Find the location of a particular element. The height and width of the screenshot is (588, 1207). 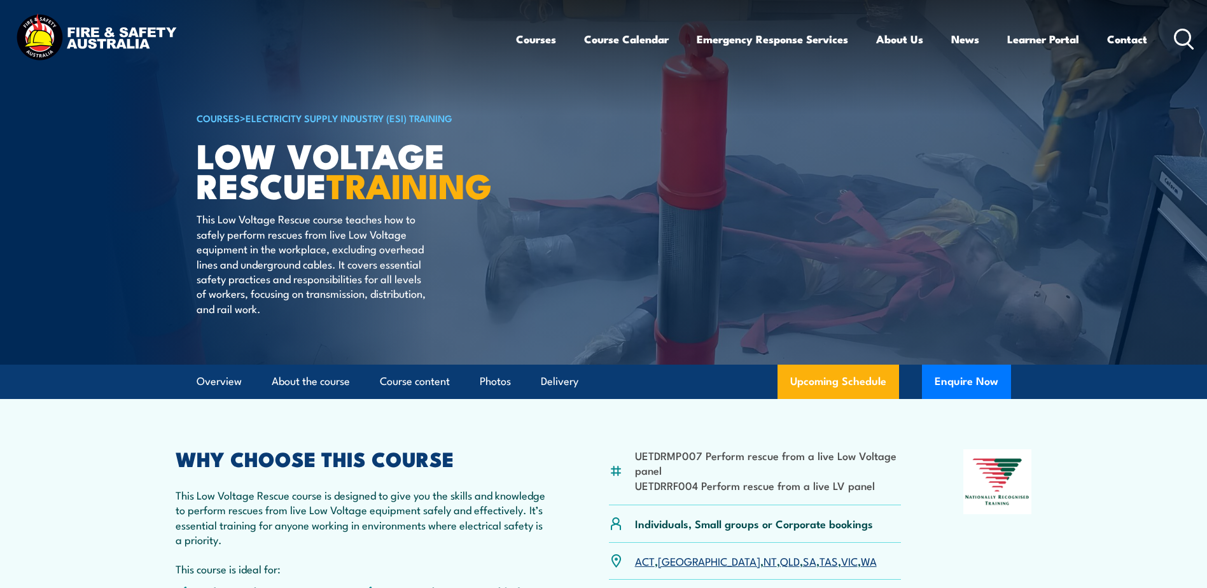

a: About the course is located at coordinates (311, 381).